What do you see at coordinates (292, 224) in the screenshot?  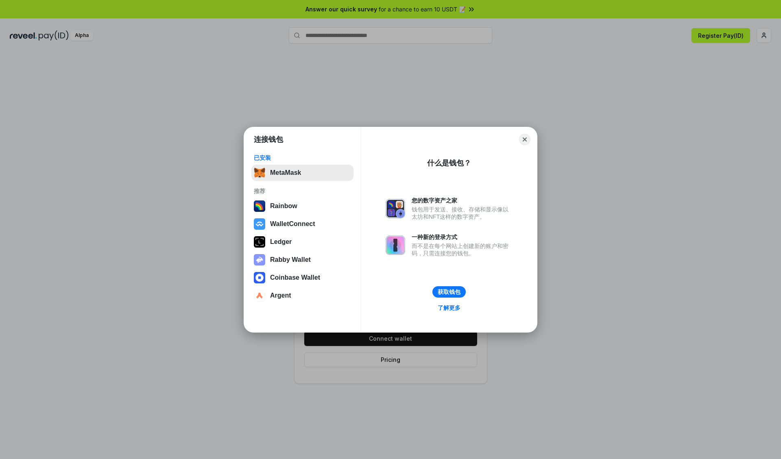 I see `div: WalletConnect` at bounding box center [292, 224].